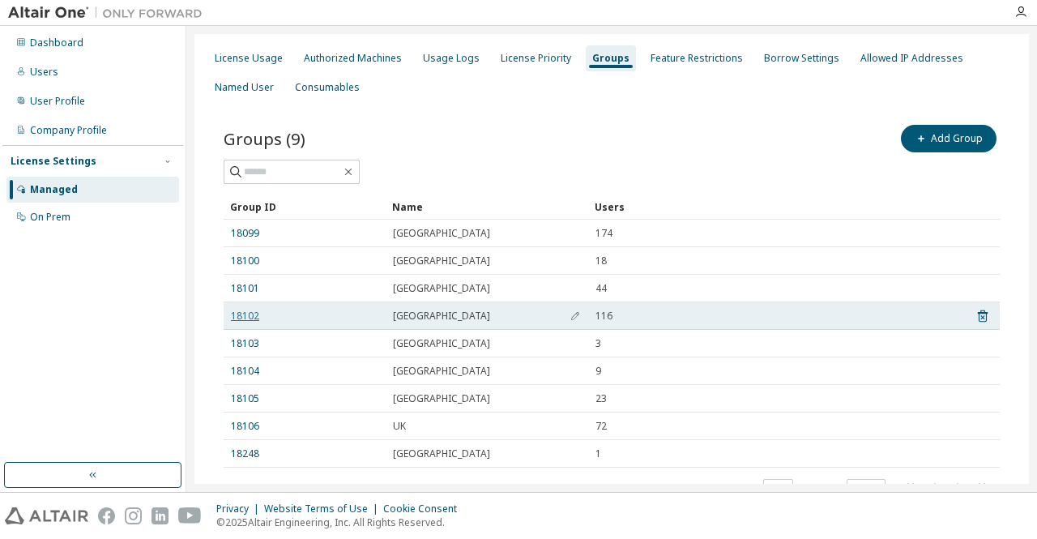  Describe the element at coordinates (245, 371) in the screenshot. I see `a: 18104` at that location.